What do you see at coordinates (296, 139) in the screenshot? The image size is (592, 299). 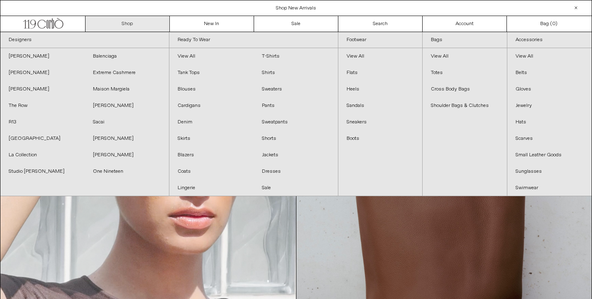 I see `a: Shorts` at bounding box center [296, 139].